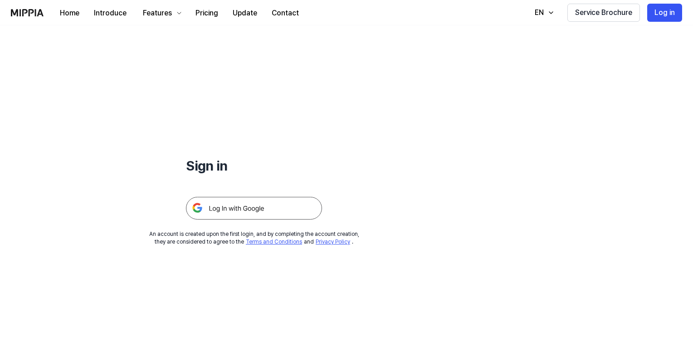 The height and width of the screenshot is (352, 693). What do you see at coordinates (245, 13) in the screenshot?
I see `a: Update` at bounding box center [245, 13].